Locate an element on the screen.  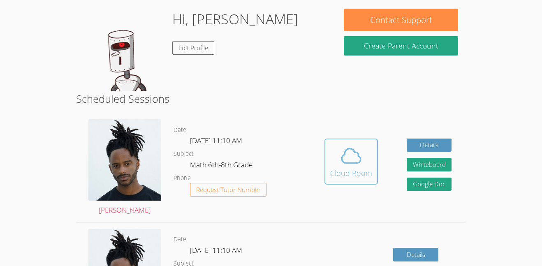
button: Create Parent Account is located at coordinates (401, 46).